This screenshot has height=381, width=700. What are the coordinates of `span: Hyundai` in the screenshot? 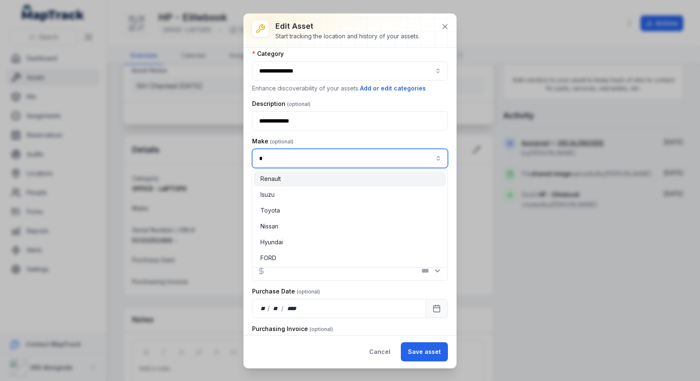 It's located at (272, 242).